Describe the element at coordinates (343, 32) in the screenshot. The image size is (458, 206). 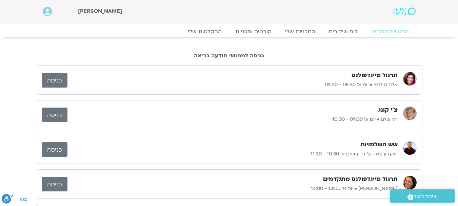
I see `a: לוח שידורים` at that location.